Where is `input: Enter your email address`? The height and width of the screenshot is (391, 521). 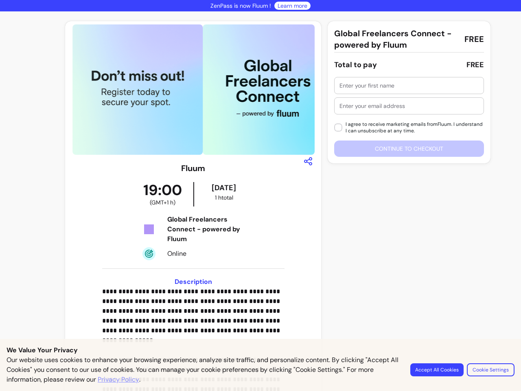
input: Enter your email address is located at coordinates (409, 106).